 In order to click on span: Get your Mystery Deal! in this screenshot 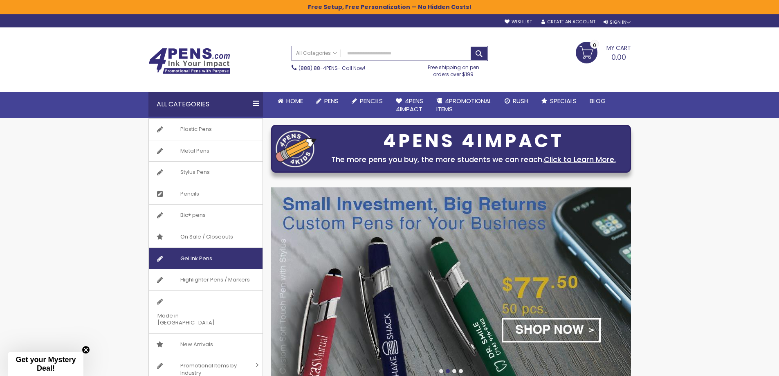, I will do `click(45, 364)`.